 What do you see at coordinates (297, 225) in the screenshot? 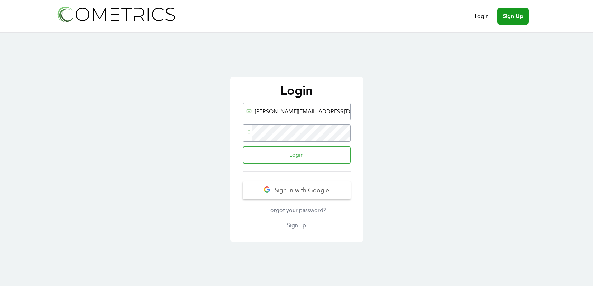
I see `a: Sign up` at bounding box center [297, 225].